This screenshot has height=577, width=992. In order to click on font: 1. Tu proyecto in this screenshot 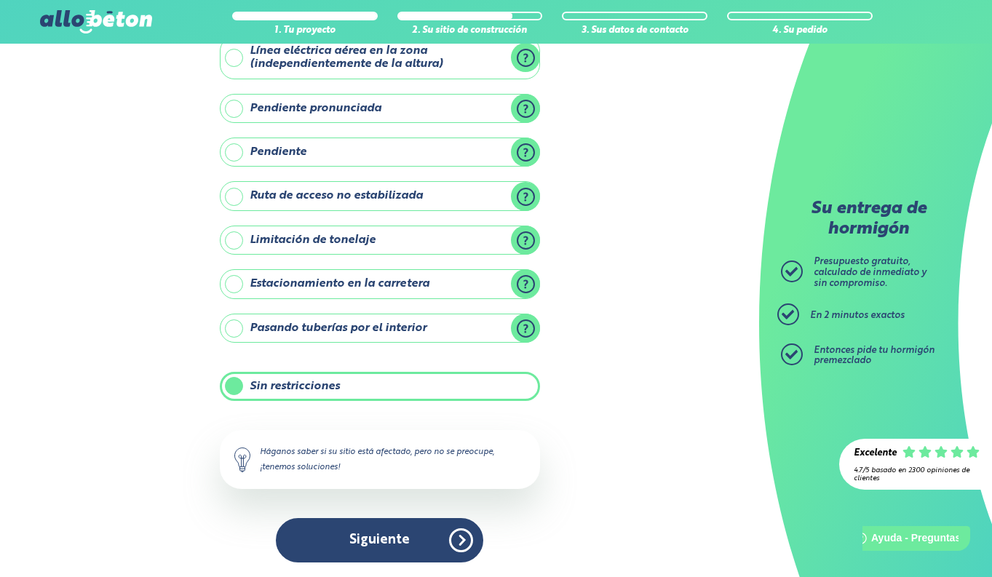, I will do `click(305, 30)`.